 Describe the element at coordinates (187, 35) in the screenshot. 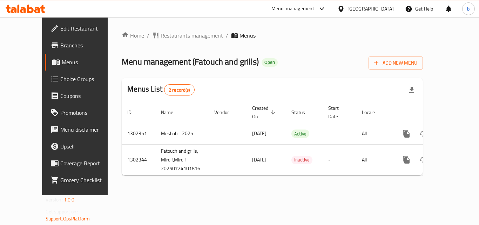

I see `a: Restaurants management` at that location.